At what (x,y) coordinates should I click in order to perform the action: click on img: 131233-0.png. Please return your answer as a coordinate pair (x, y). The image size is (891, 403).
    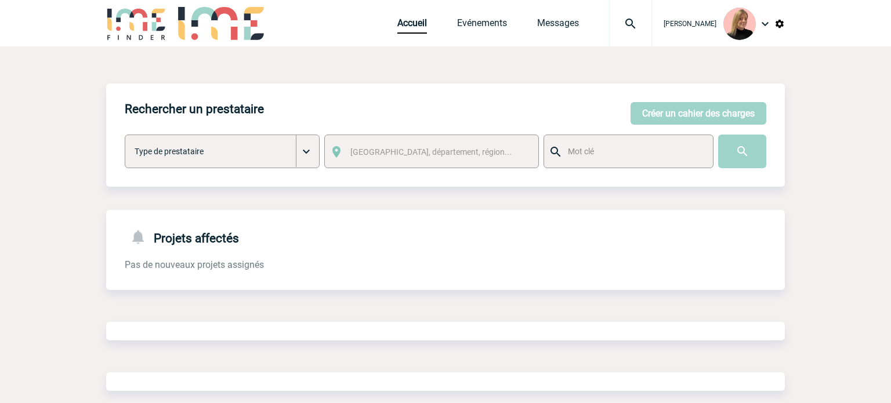
    Looking at the image, I should click on (739, 24).